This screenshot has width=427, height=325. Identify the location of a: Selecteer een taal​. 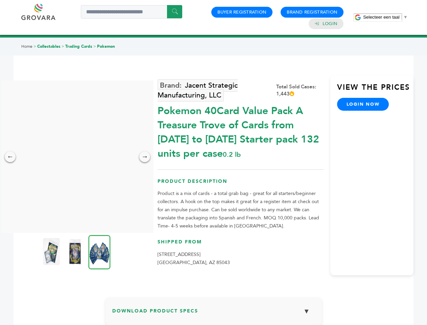
(386, 17).